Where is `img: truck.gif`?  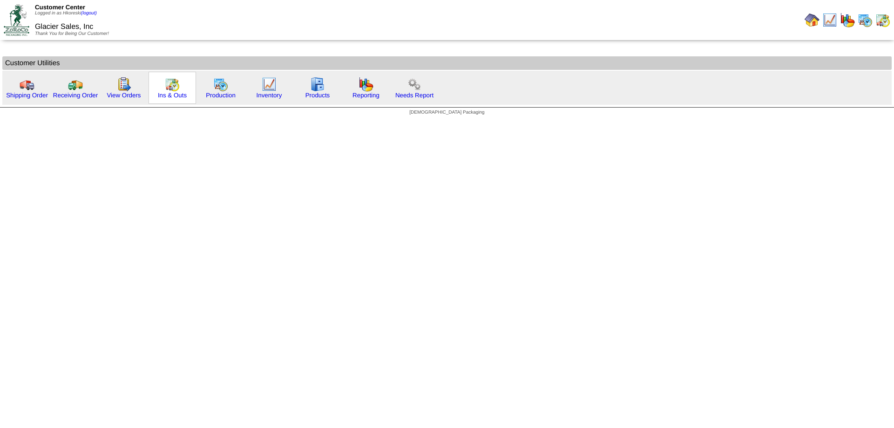
img: truck.gif is located at coordinates (27, 84).